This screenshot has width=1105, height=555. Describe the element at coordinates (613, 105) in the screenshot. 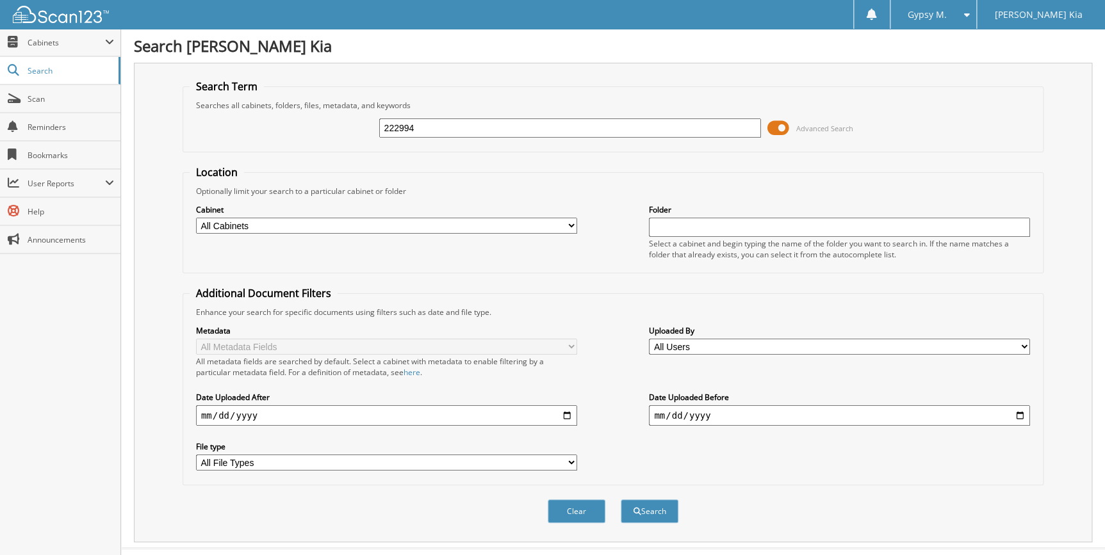

I see `div: Searches all cabinets, folders, files, metadata, and keywords` at that location.